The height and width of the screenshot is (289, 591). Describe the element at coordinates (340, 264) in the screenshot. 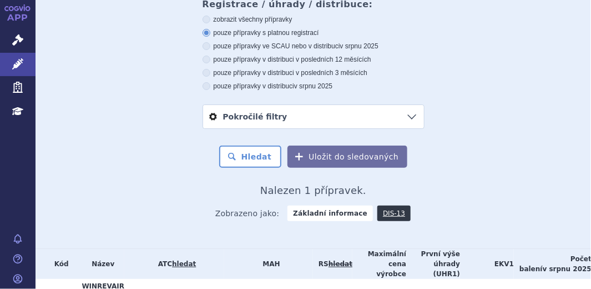

I see `a: vyhledávání neobsahuje žádnou platnou referenční skupinu` at that location.